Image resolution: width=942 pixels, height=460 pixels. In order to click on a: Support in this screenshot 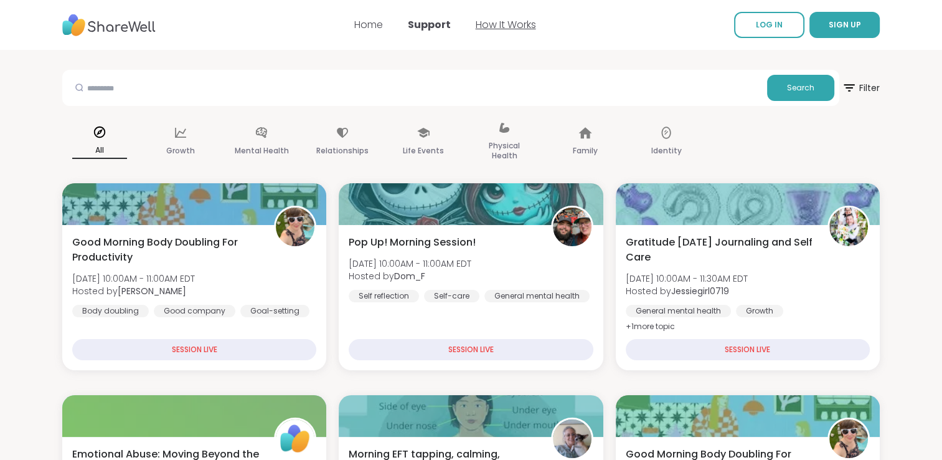, I will do `click(429, 24)`.